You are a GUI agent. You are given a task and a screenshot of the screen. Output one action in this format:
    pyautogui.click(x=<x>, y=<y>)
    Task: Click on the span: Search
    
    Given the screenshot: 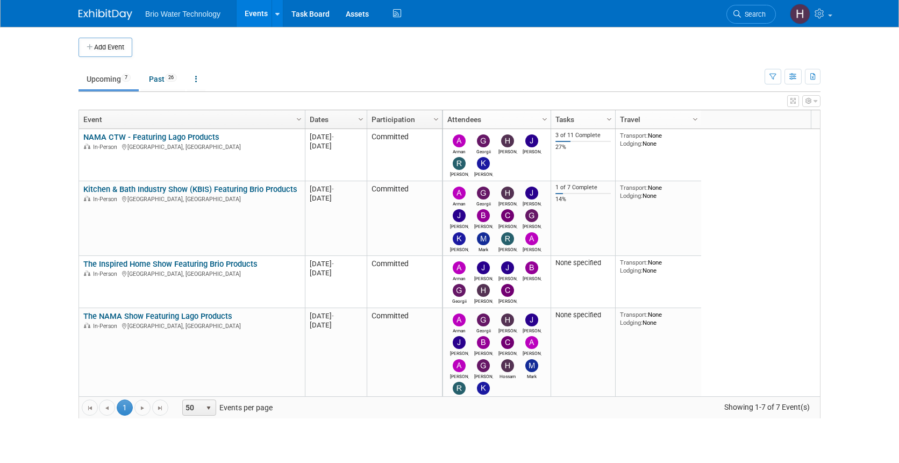 What is the action you would take?
    pyautogui.click(x=753, y=14)
    